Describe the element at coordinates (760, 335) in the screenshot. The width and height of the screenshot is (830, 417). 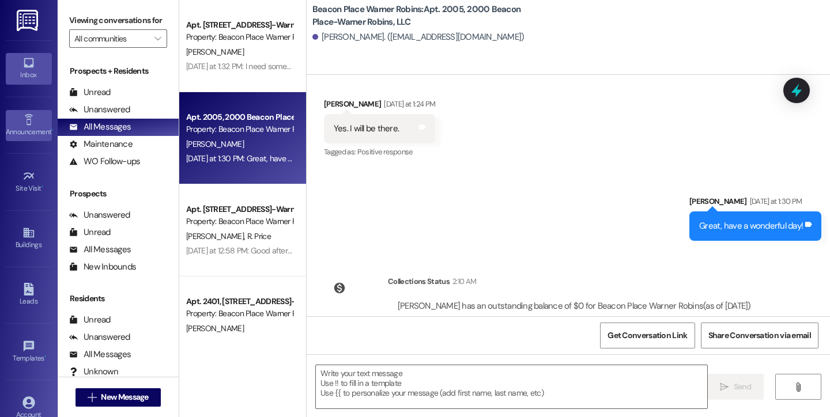
I see `button: Share Conversation via email` at that location.